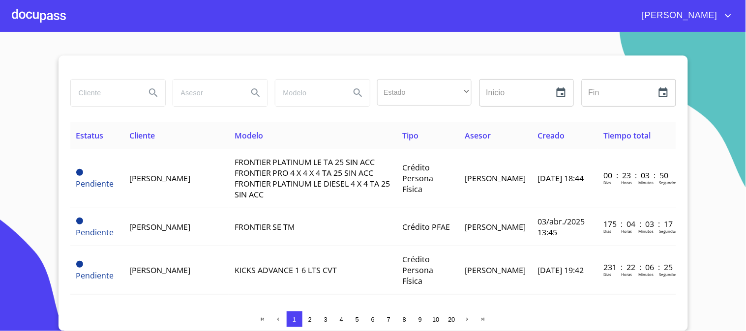 Image resolution: width=746 pixels, height=331 pixels. I want to click on span: Cliente, so click(142, 136).